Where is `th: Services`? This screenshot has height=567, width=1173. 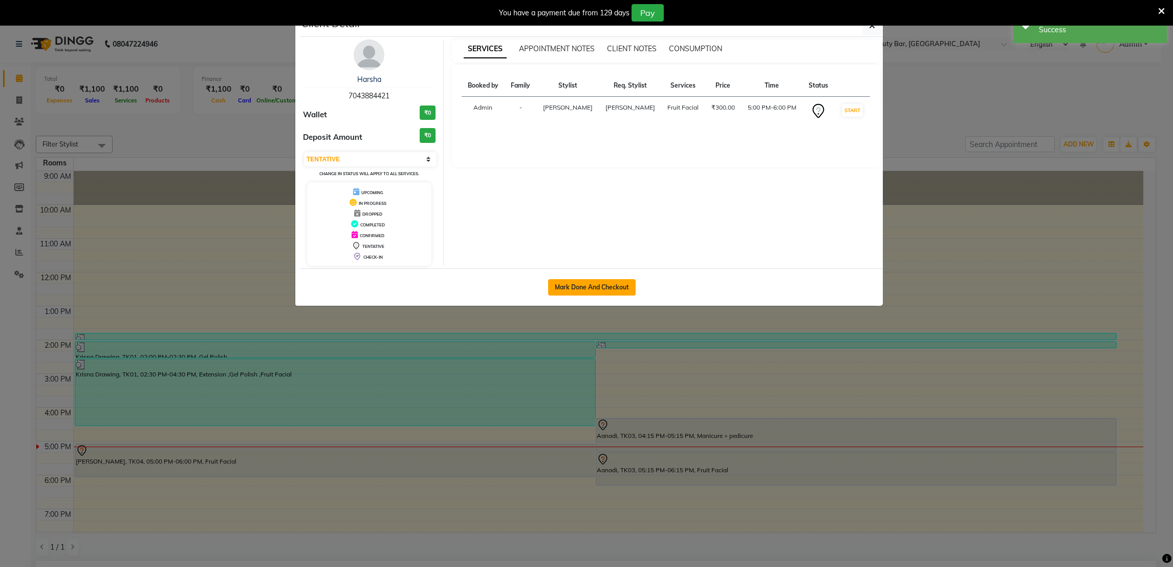 th: Services is located at coordinates (683, 85).